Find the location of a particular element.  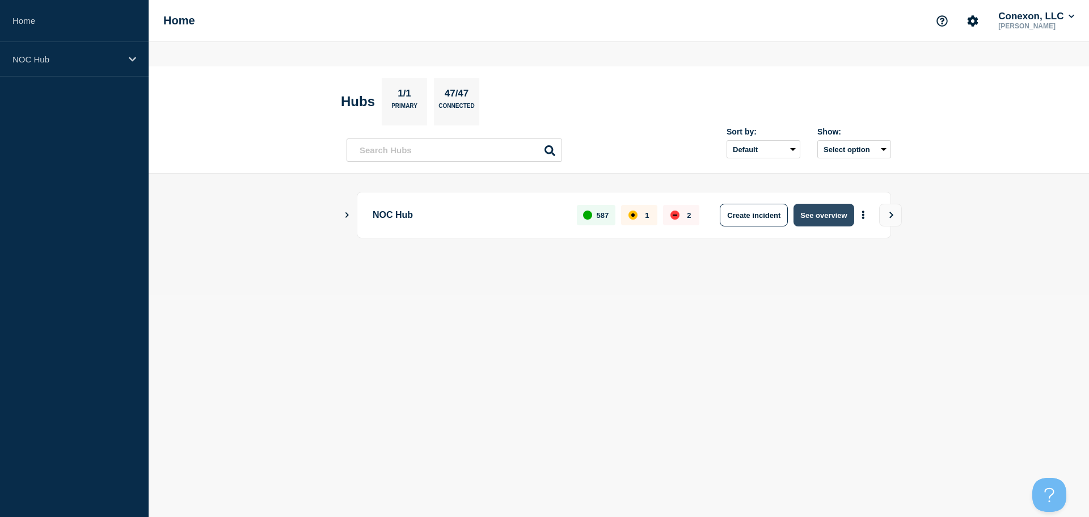

button: See overview is located at coordinates (824, 215).